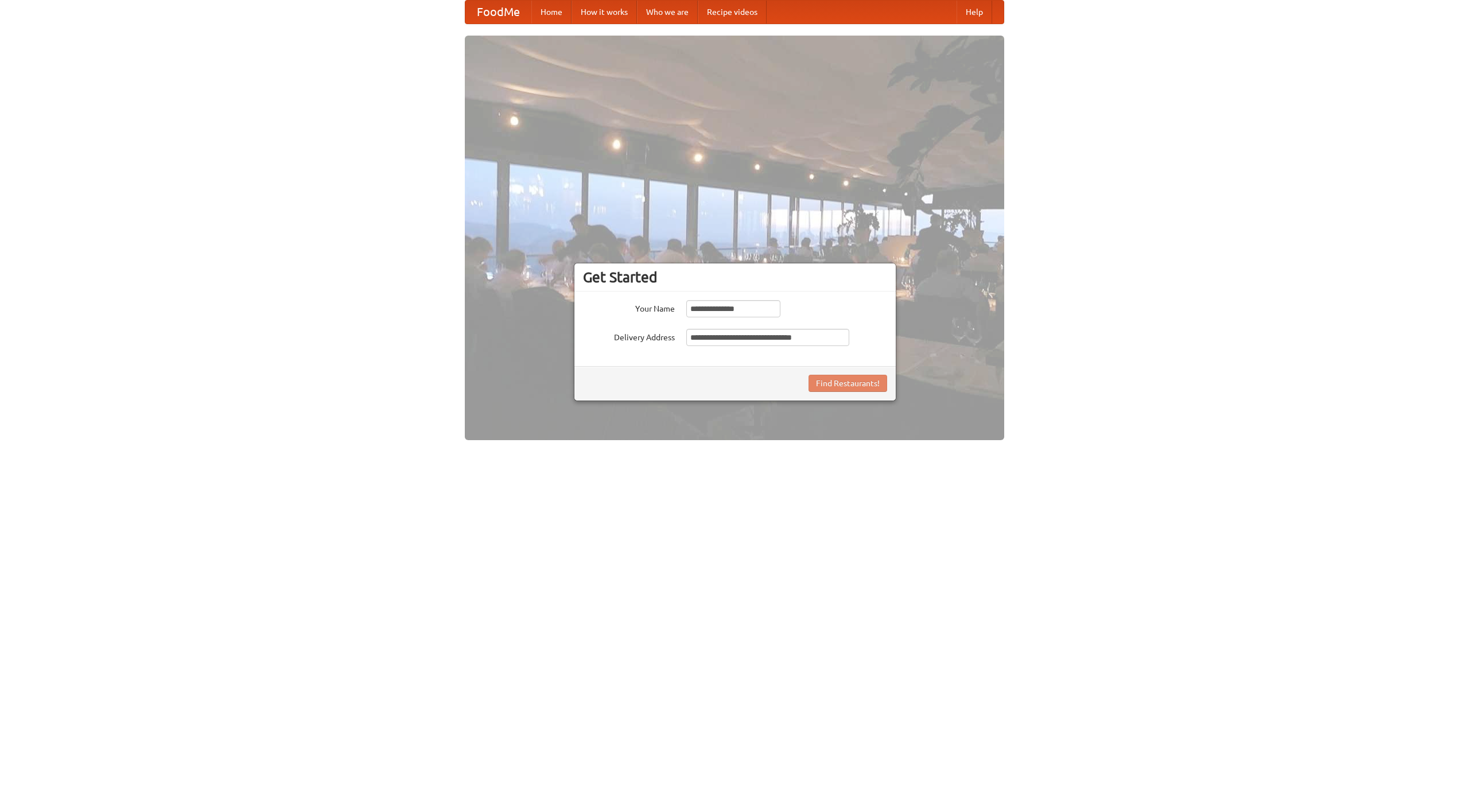 Image resolution: width=1469 pixels, height=812 pixels. Describe the element at coordinates (498, 12) in the screenshot. I see `a: FoodMe` at that location.